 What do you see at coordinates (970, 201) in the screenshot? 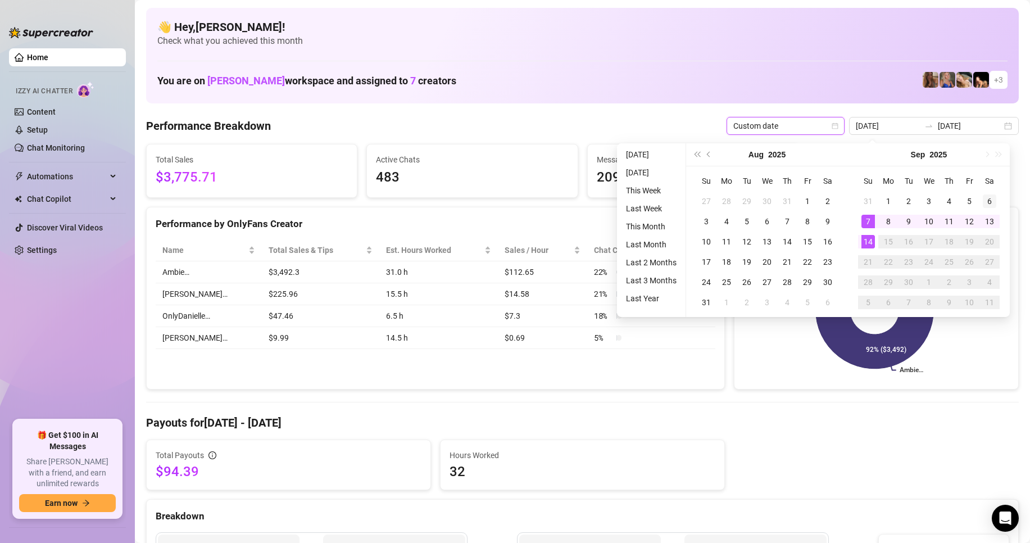
I see `td: 2025-09-05` at bounding box center [970, 201].